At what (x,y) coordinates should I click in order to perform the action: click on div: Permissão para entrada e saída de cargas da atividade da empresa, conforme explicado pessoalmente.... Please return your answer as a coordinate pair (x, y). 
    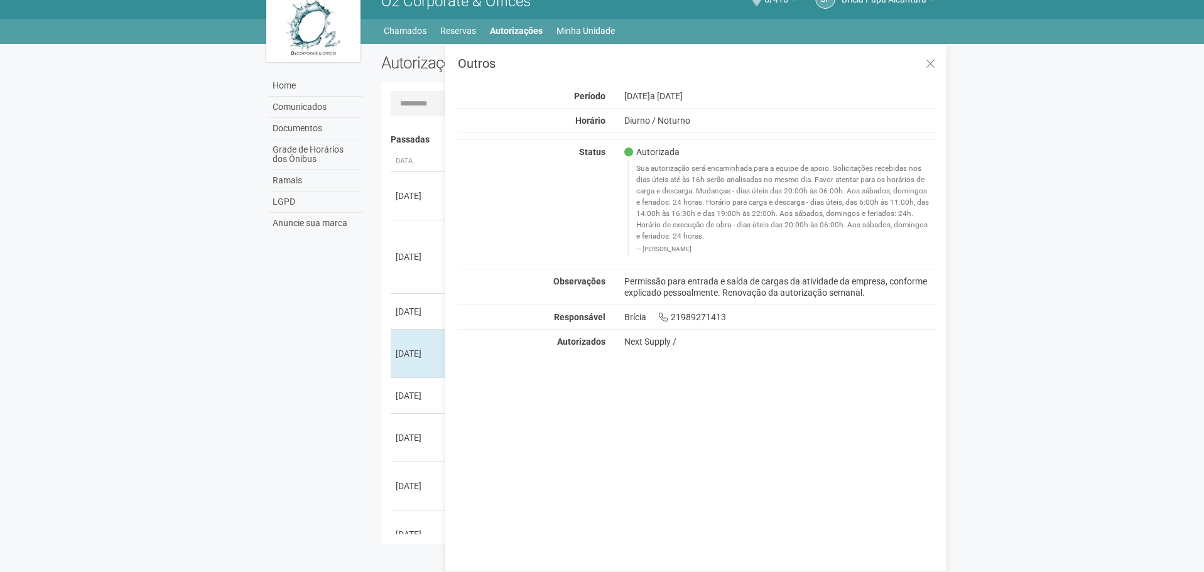
    Looking at the image, I should click on (780, 287).